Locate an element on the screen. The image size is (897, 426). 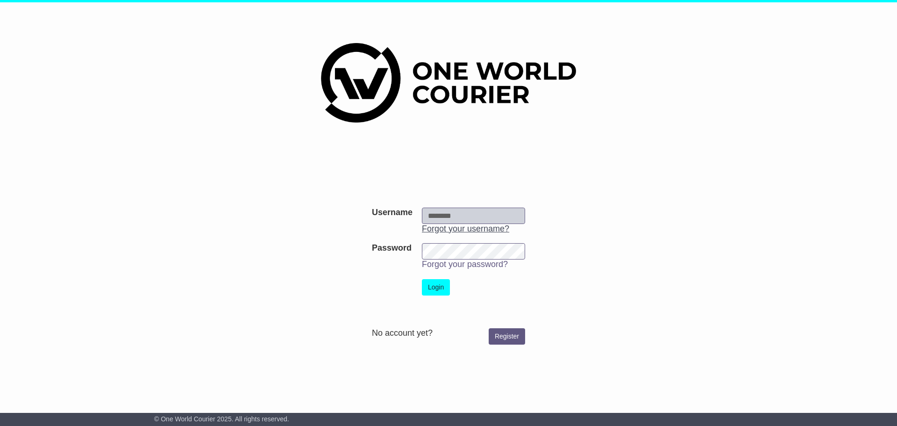
span: © One World Courier 2025. All rights reserved. is located at coordinates (221, 419).